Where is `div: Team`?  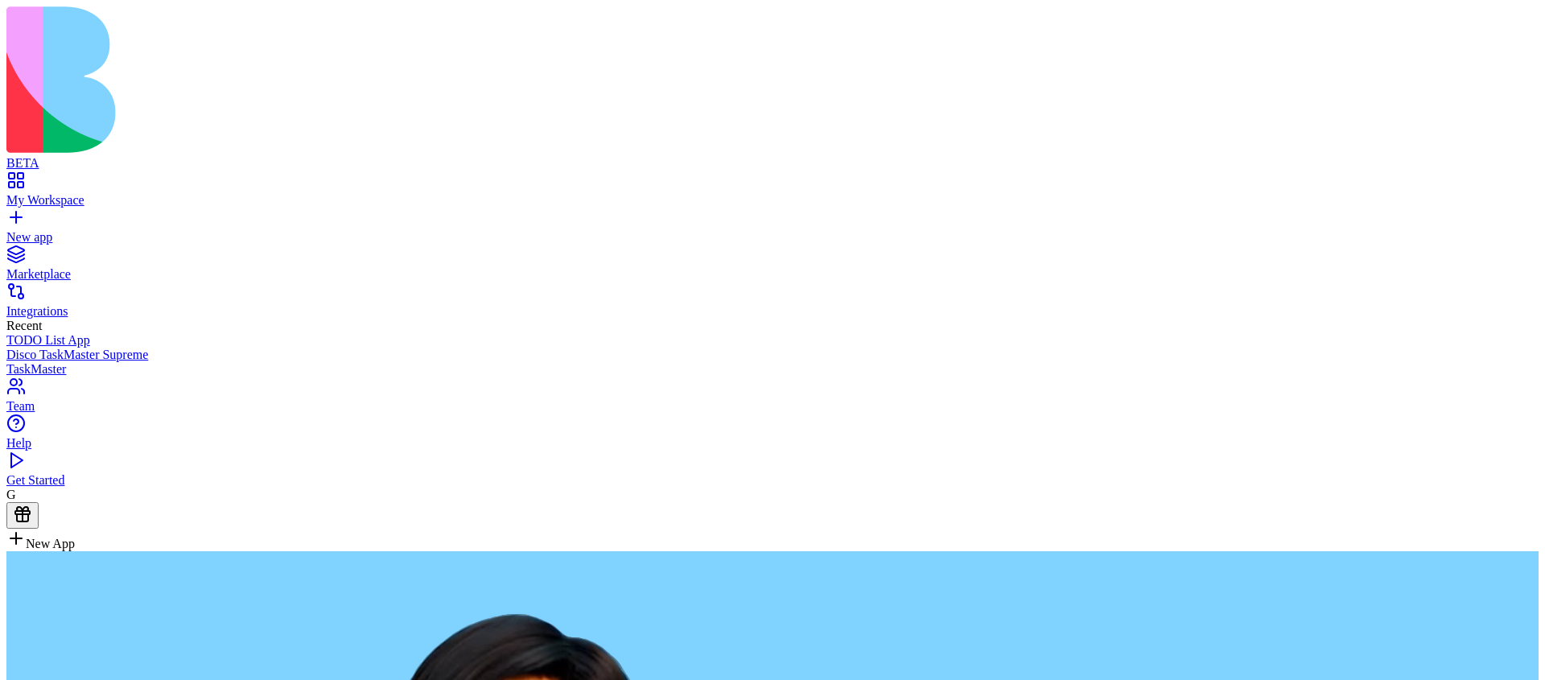 div: Team is located at coordinates (772, 406).